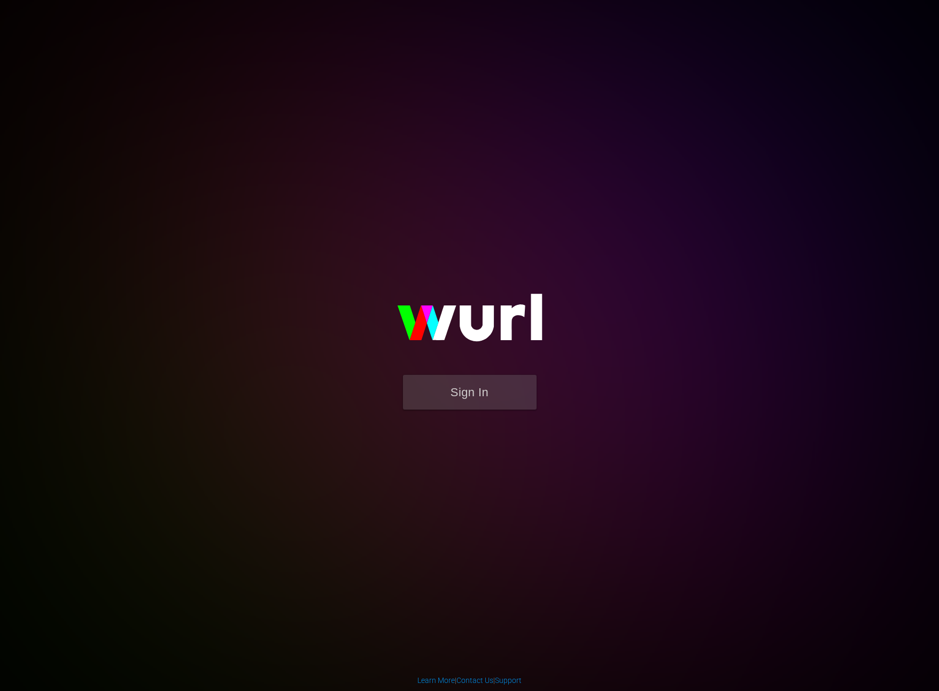 The height and width of the screenshot is (691, 939). Describe the element at coordinates (474, 681) in the screenshot. I see `a: Contact Us` at that location.